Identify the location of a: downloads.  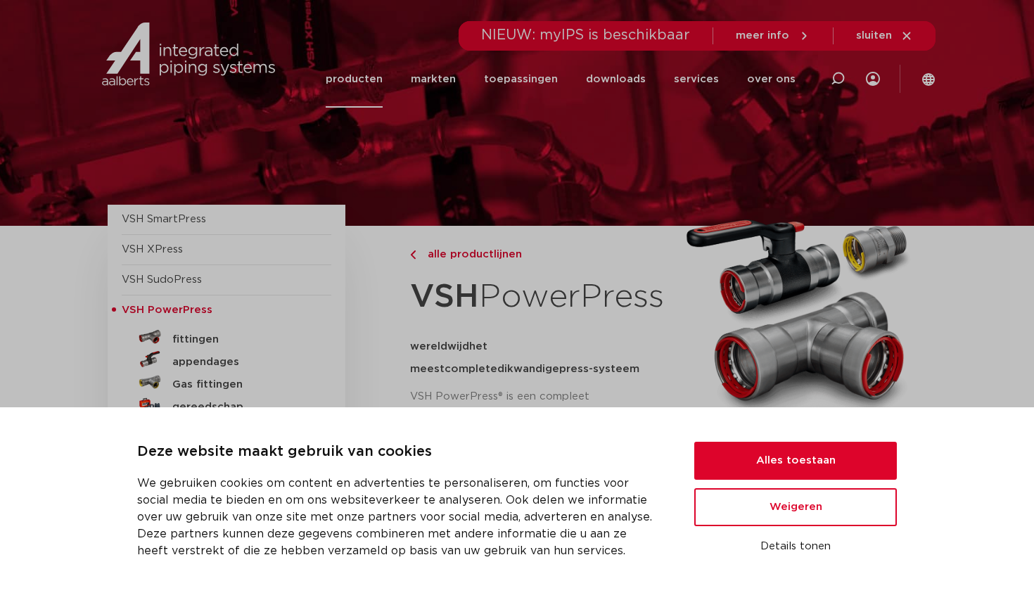
(616, 79).